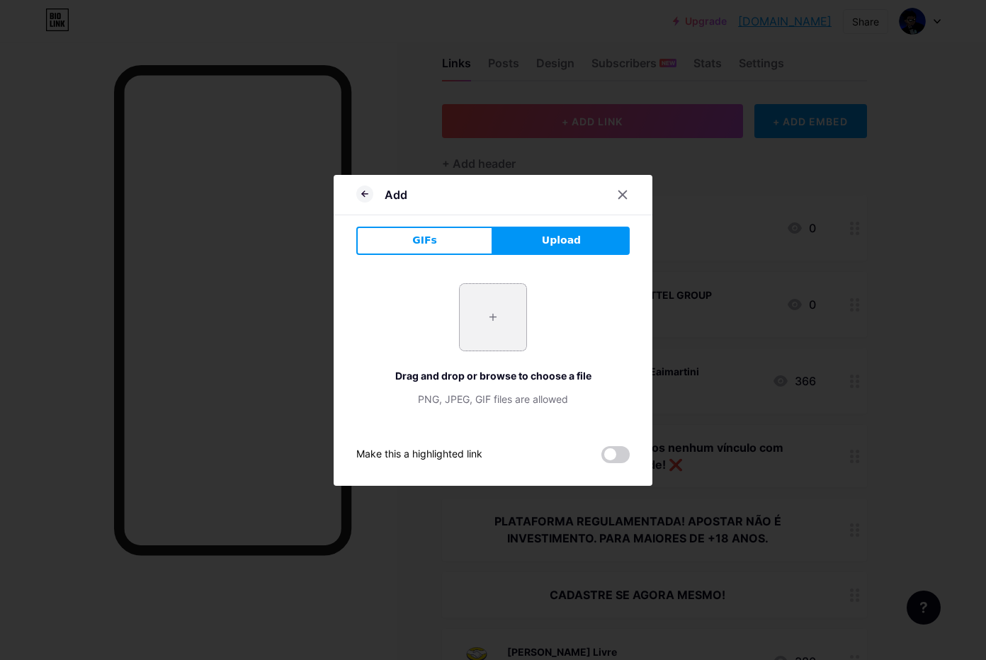  What do you see at coordinates (419, 455) in the screenshot?
I see `div: Make this a highlighted link` at bounding box center [419, 455].